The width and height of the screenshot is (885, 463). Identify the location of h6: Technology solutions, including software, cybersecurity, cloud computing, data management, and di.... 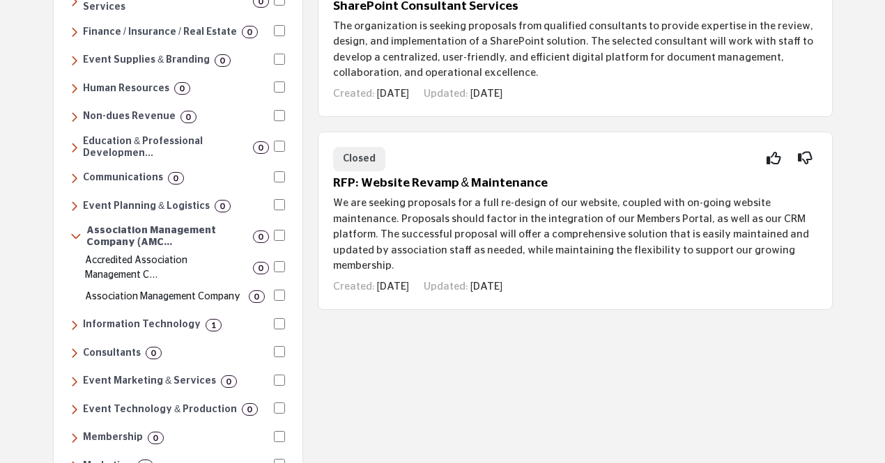
(141, 325).